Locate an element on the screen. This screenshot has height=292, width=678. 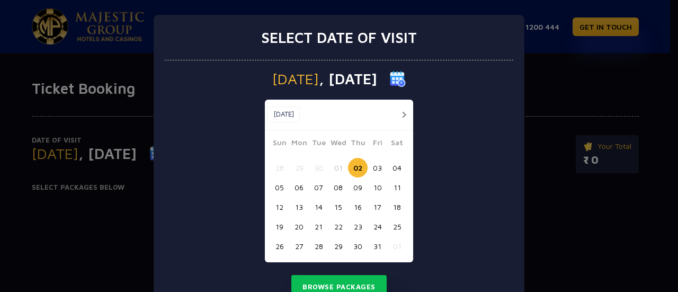
button: 15 is located at coordinates (338, 207).